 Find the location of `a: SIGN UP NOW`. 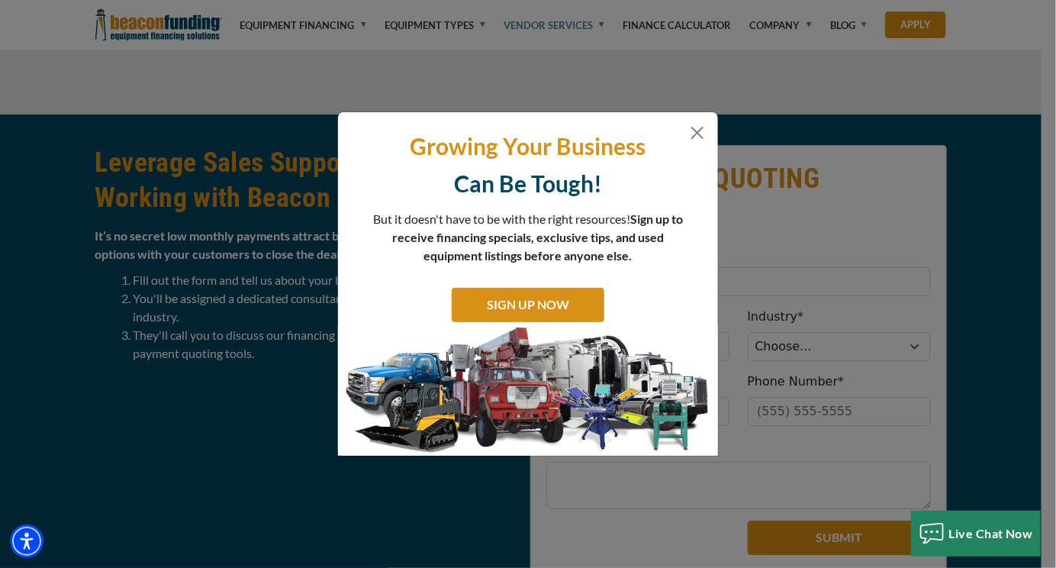

a: SIGN UP NOW is located at coordinates (528, 304).